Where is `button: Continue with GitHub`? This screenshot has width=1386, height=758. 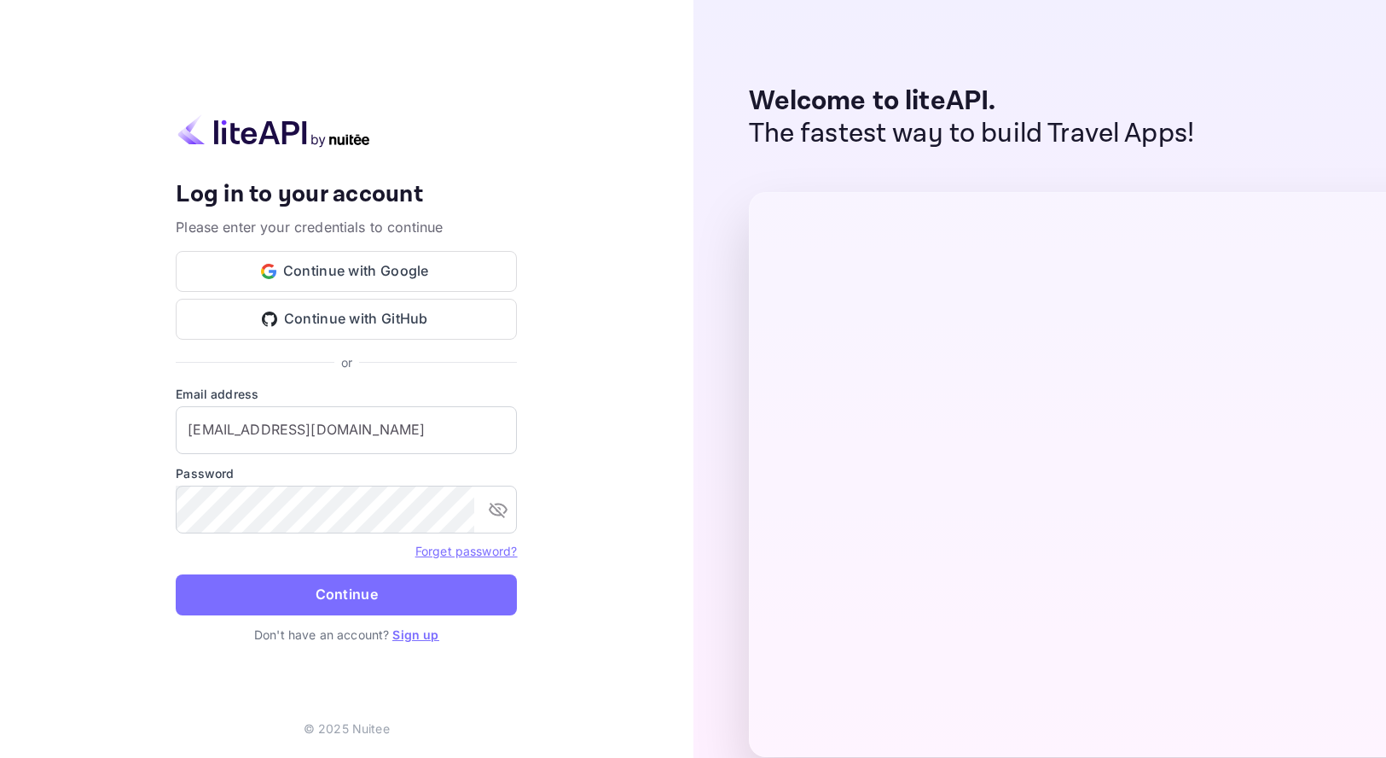
button: Continue with GitHub is located at coordinates (346, 319).